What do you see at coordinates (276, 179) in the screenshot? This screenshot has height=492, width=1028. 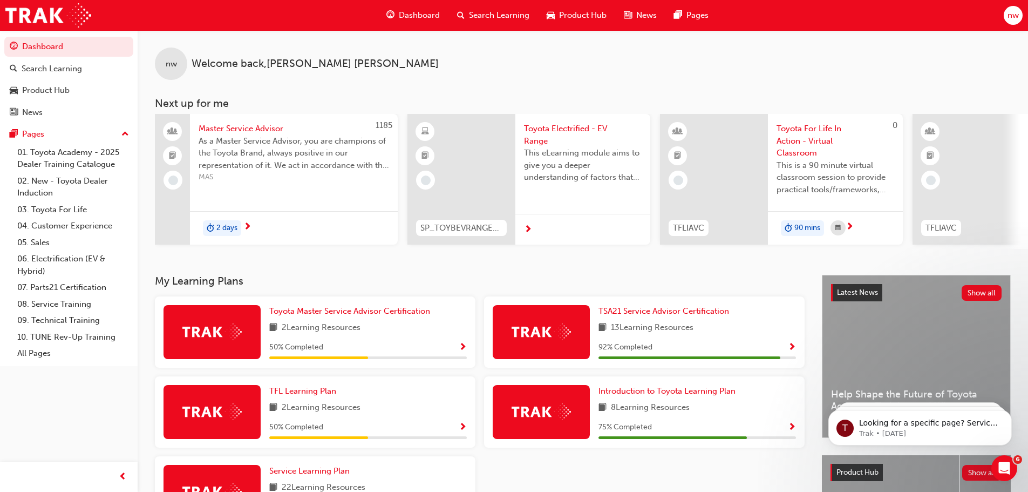 I see `a: 1185Master Service AdvisorAs a Master Service Advisor, you are champions of the Toyota Brand, alw...` at bounding box center [276, 179].